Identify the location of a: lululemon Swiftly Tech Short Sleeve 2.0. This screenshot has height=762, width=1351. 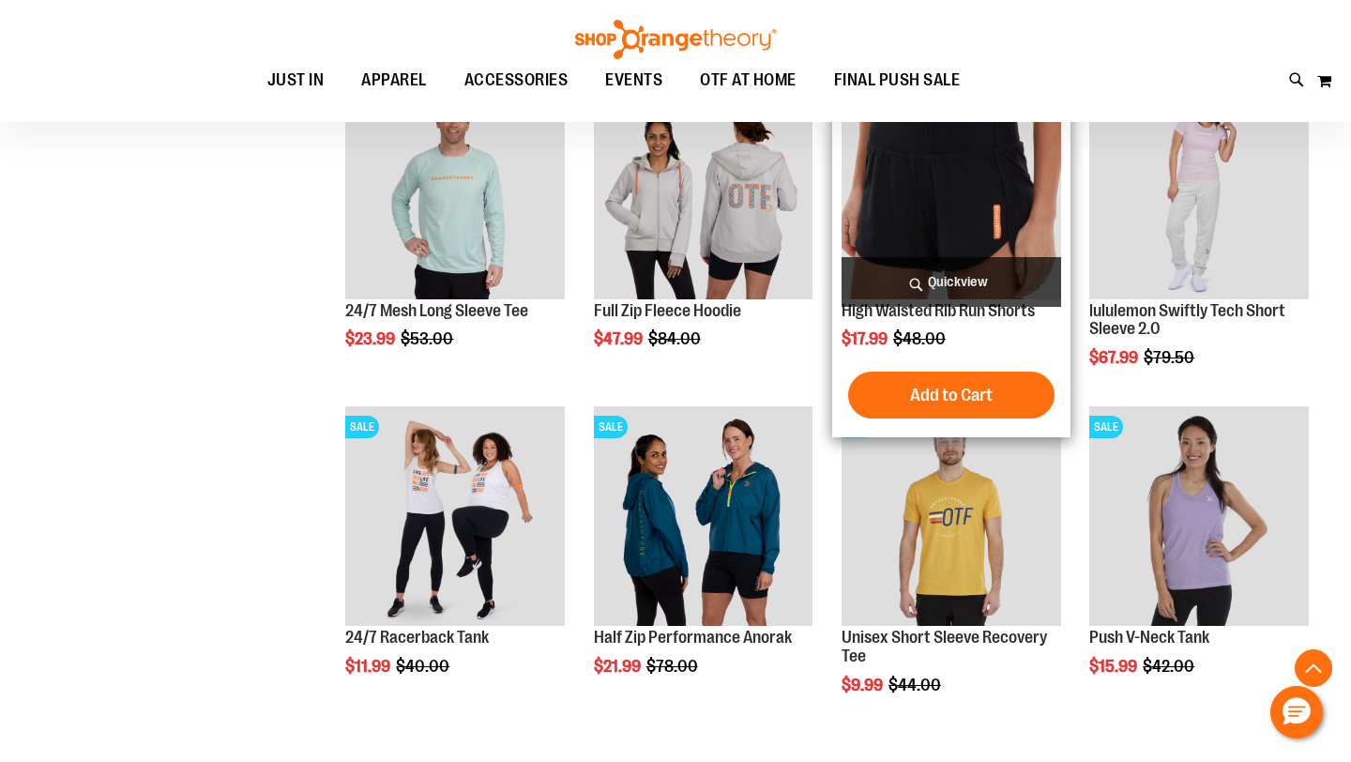
(1187, 320).